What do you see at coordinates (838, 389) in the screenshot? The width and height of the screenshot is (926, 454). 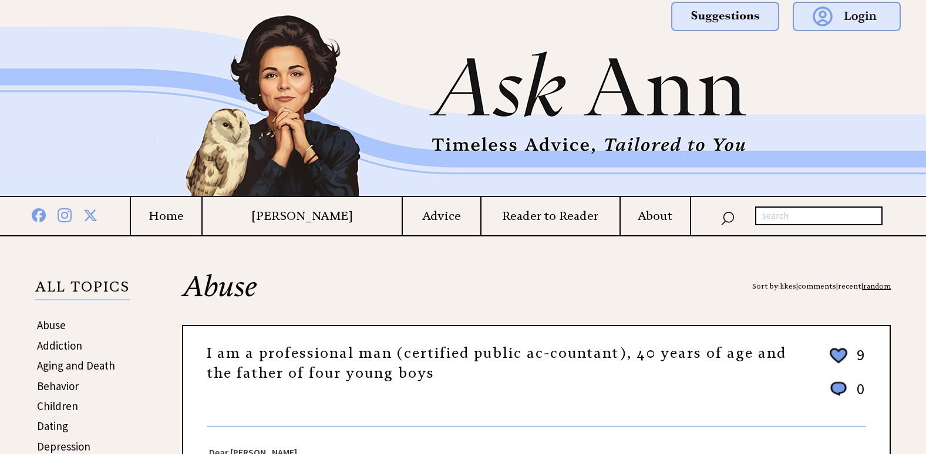 I see `img: message_round%201.png` at bounding box center [838, 389].